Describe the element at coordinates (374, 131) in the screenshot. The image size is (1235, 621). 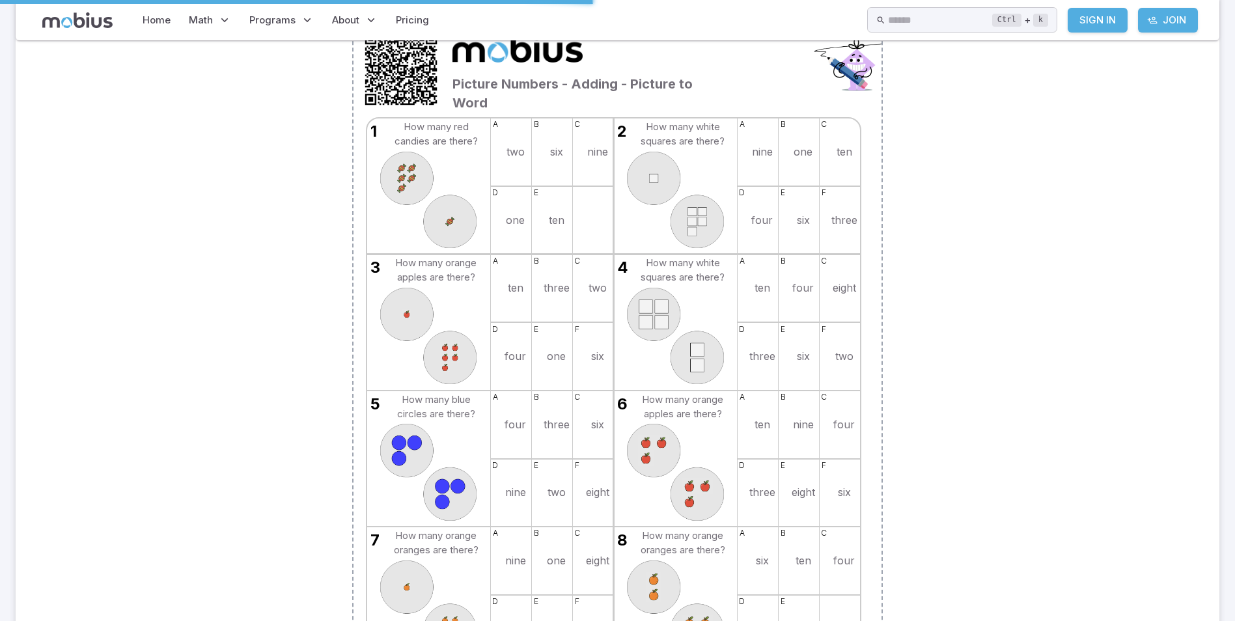
I see `span: 1` at that location.